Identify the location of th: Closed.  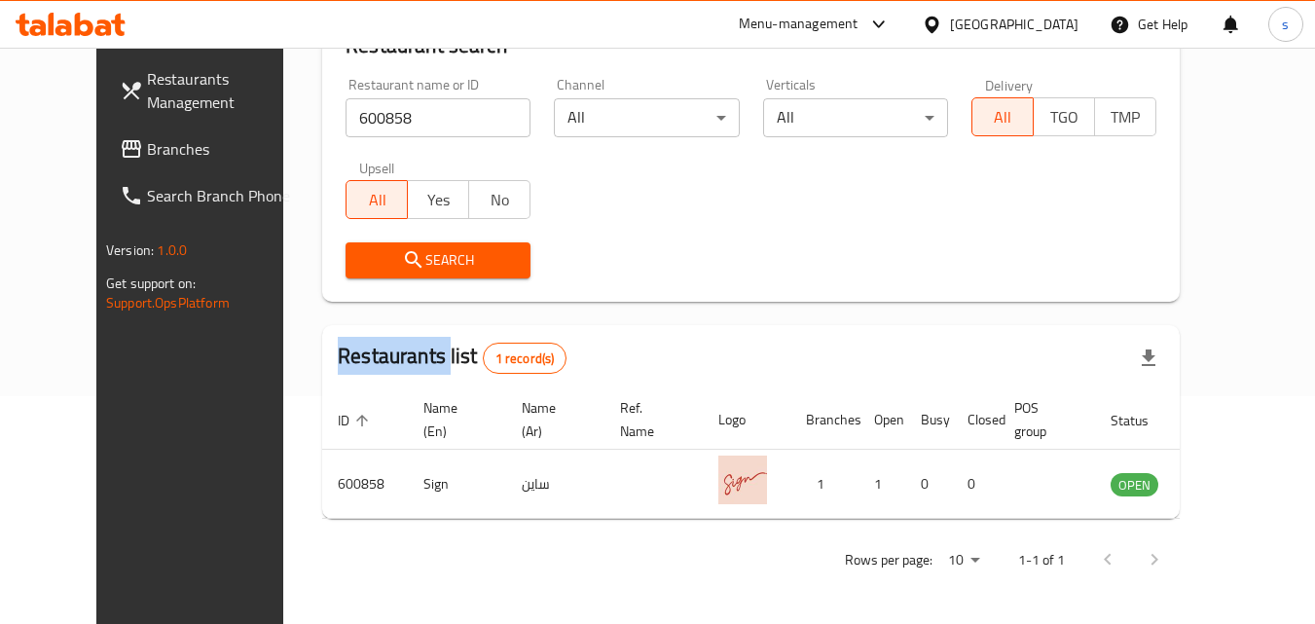
(975, 419).